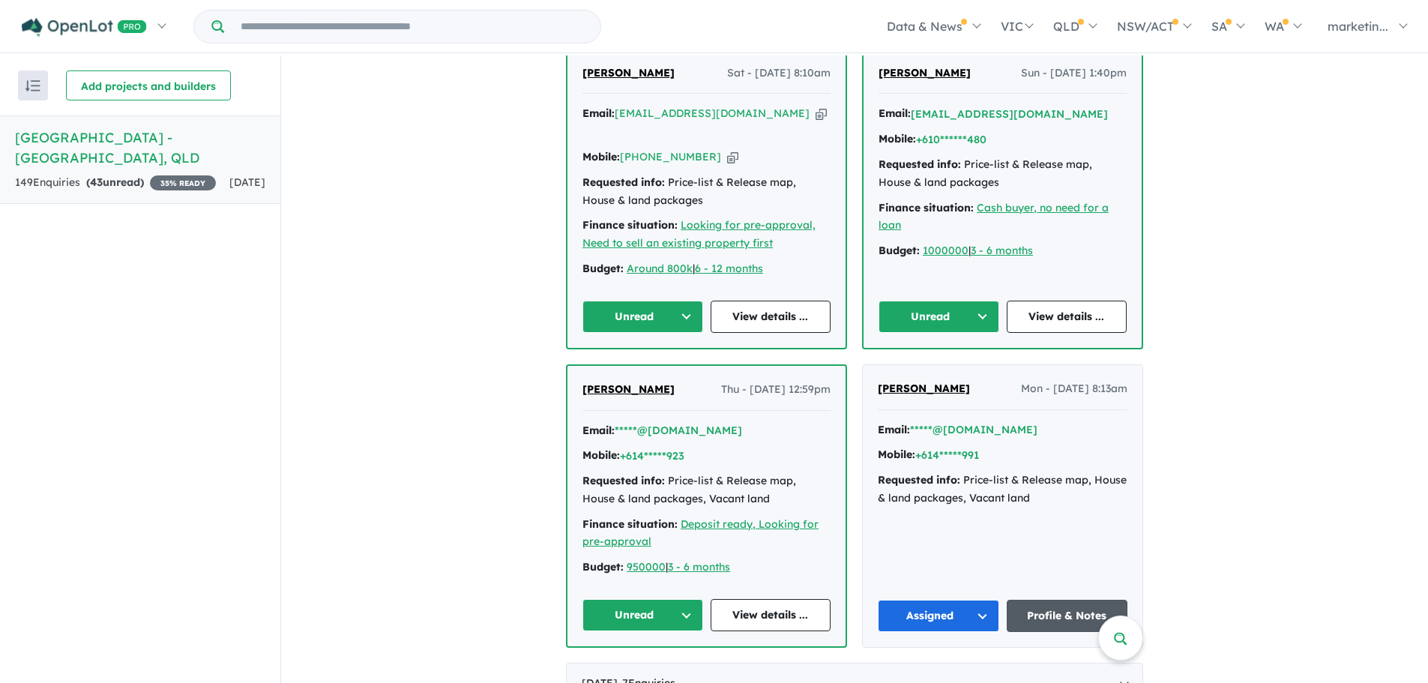  I want to click on input: Try estate name, suburb, builder or developer, so click(412, 26).